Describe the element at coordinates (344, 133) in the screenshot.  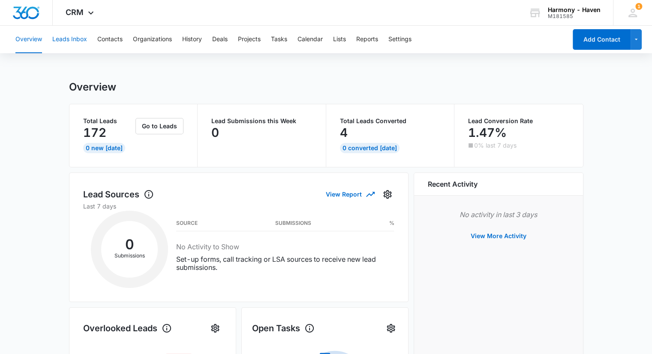
I see `p: 4` at that location.